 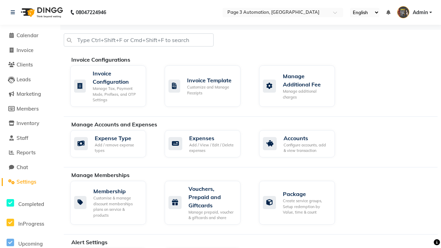 What do you see at coordinates (117, 207) in the screenshot?
I see `div: Customise & manage discount memberships plans on service & products` at bounding box center [117, 207].